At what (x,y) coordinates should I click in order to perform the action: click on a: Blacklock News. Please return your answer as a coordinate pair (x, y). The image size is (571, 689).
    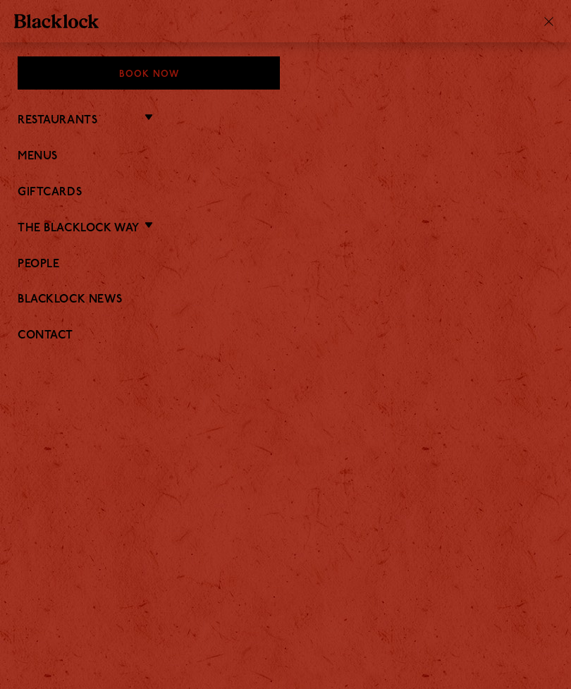
    Looking at the image, I should click on (285, 300).